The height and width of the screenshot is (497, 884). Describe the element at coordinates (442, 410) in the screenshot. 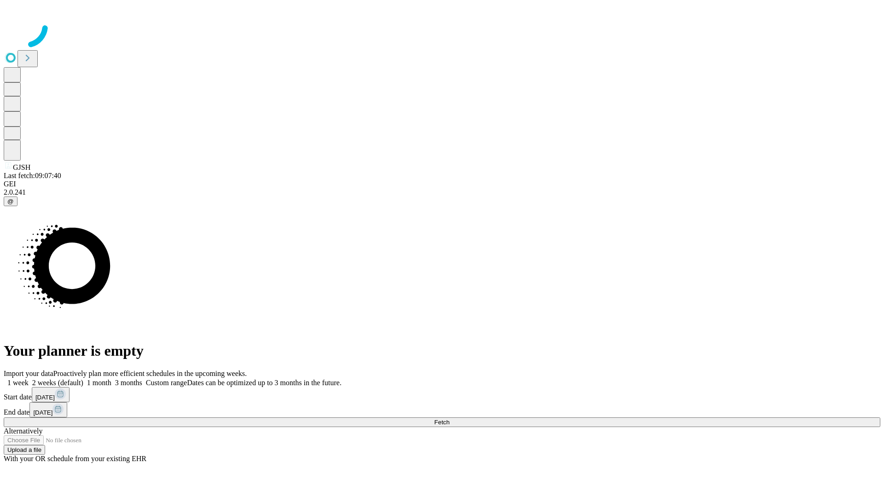

I see `div: End date` at that location.